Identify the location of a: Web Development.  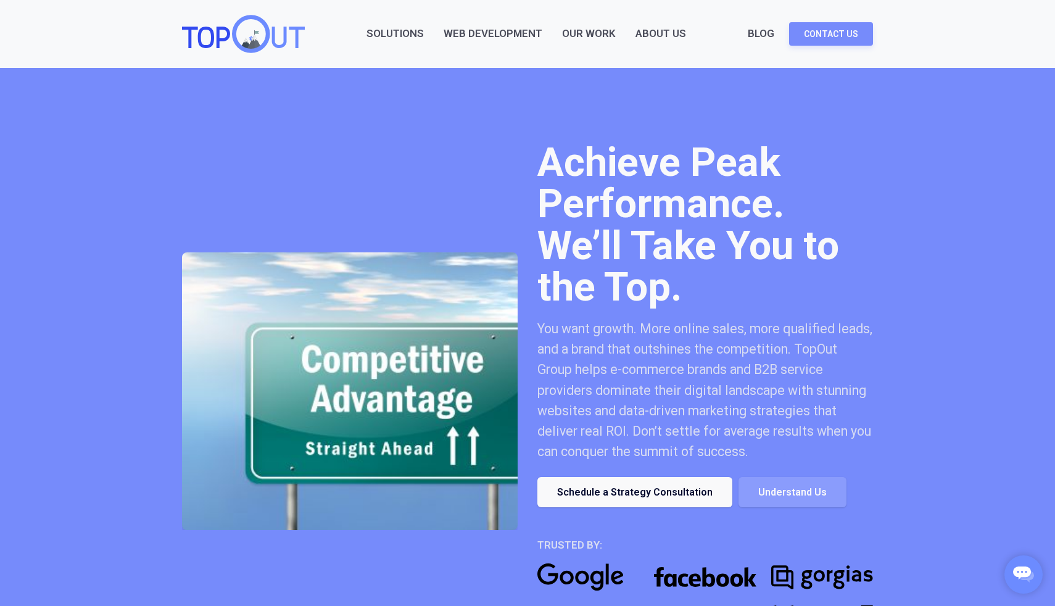
(493, 33).